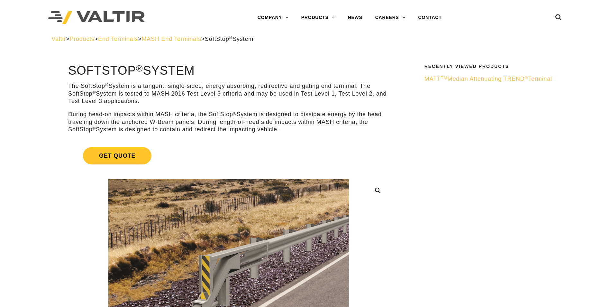  I want to click on span: End Terminals, so click(118, 39).